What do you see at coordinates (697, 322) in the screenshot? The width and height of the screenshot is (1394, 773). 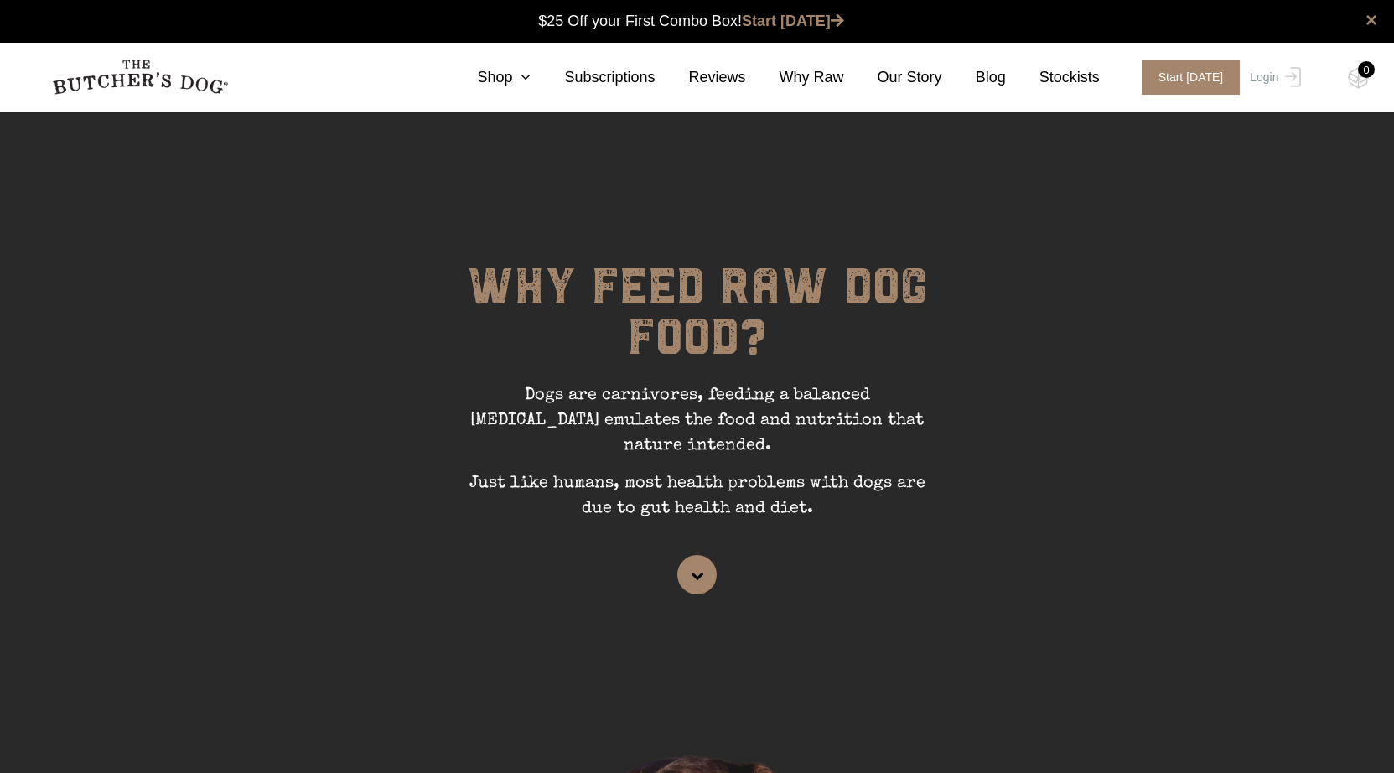 I see `h1: WHY FEED RAW DOG FOOD?` at bounding box center [697, 322].